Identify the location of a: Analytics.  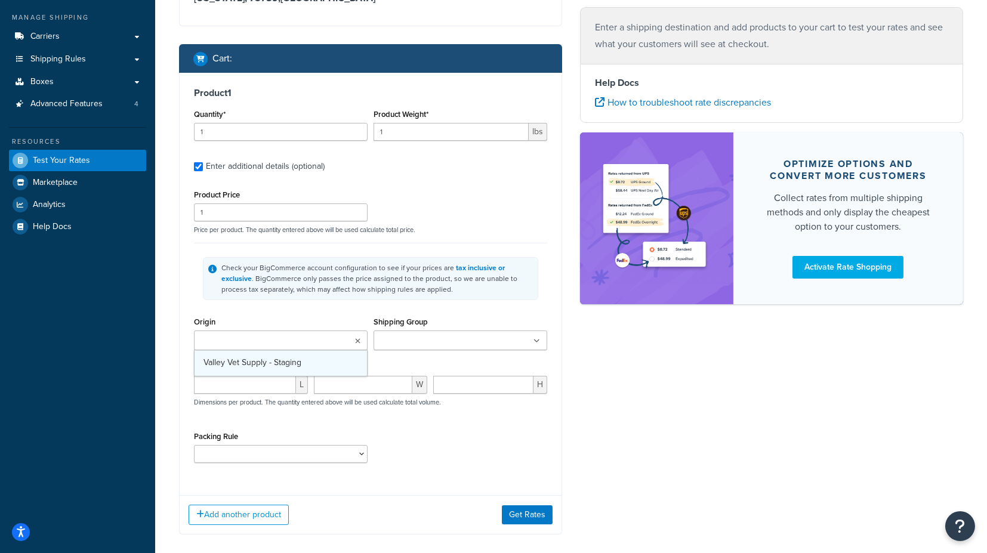
(78, 205).